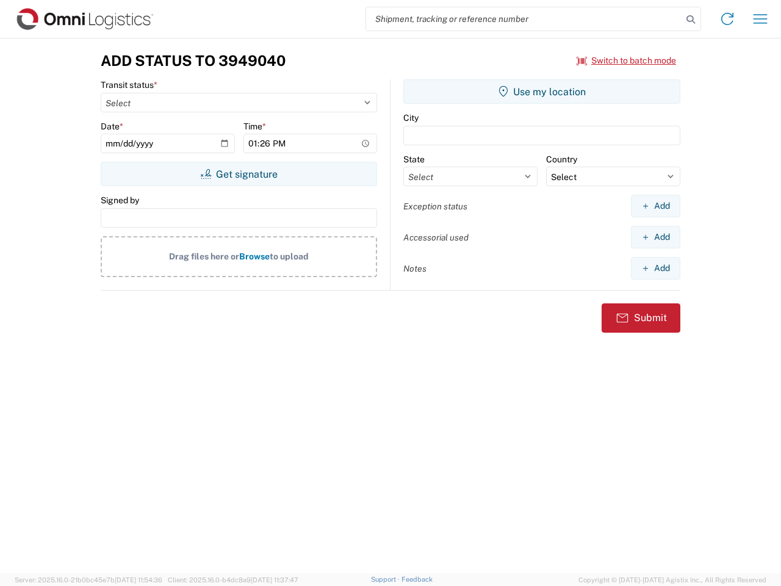 Image resolution: width=781 pixels, height=586 pixels. I want to click on button: Switch to batch mode, so click(626, 60).